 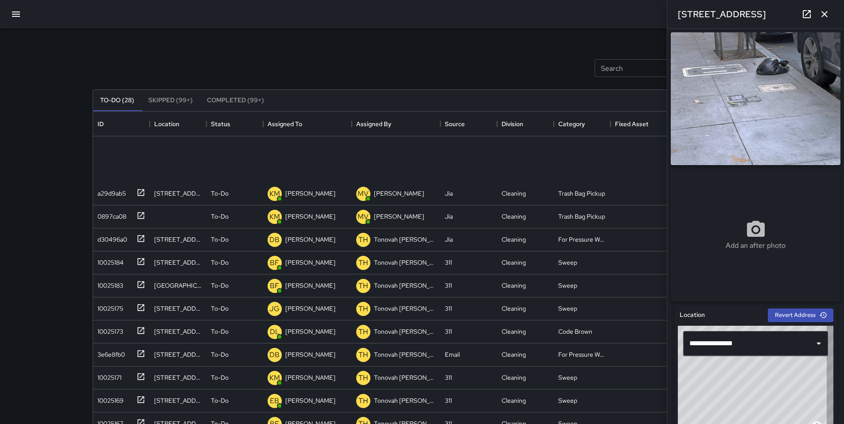 What do you see at coordinates (274, 401) in the screenshot?
I see `p: EB` at bounding box center [274, 401].